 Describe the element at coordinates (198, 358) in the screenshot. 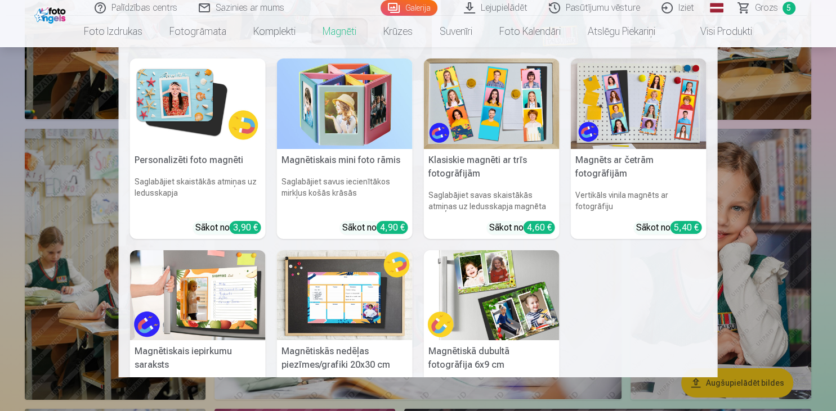

I see `h5: Magnētiskais iepirkumu saraksts` at that location.